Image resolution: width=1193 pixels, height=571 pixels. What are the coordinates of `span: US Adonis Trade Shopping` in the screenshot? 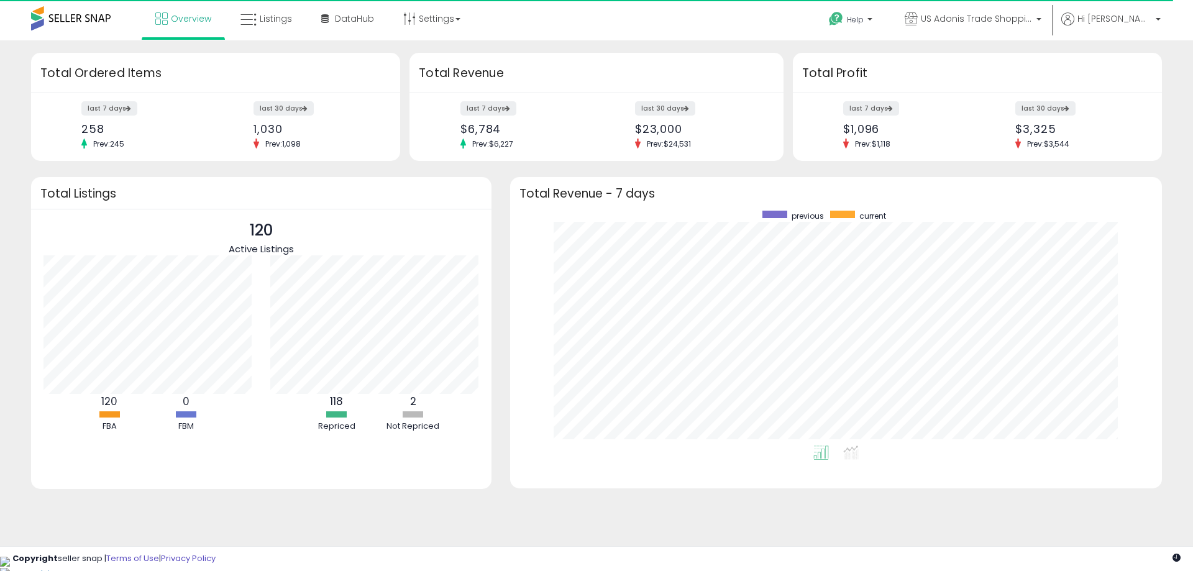 It's located at (977, 19).